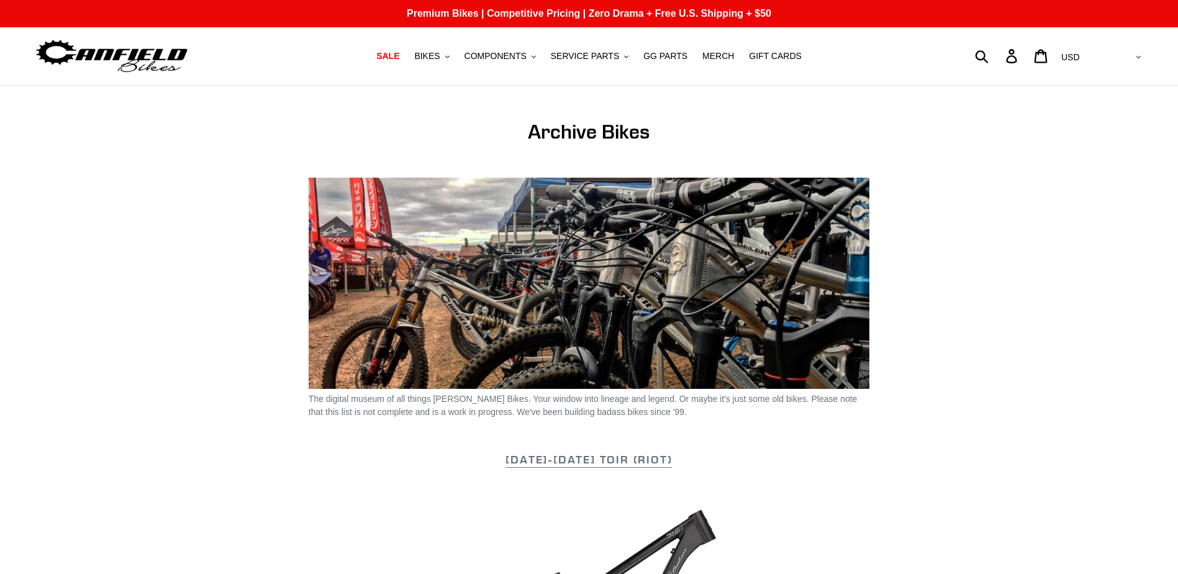 This screenshot has width=1178, height=574. Describe the element at coordinates (718, 56) in the screenshot. I see `a: MERCH` at that location.